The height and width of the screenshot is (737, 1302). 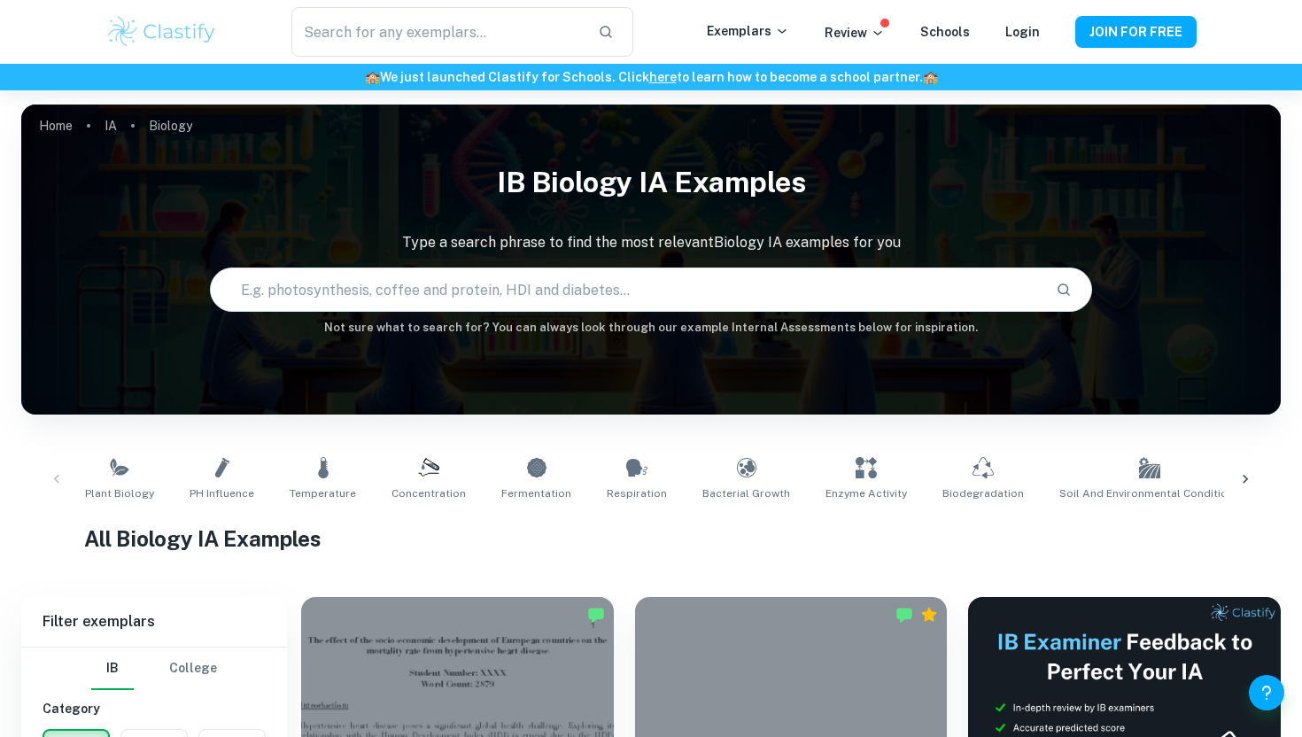 What do you see at coordinates (112, 669) in the screenshot?
I see `button: IB` at bounding box center [112, 669].